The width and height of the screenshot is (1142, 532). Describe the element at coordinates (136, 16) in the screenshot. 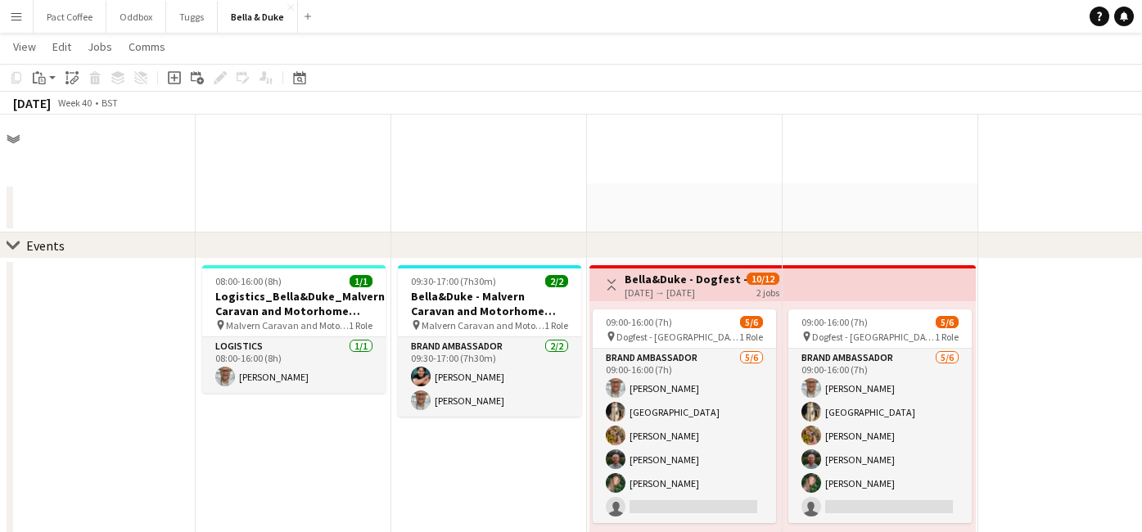

I see `button: Oddbox` at that location.